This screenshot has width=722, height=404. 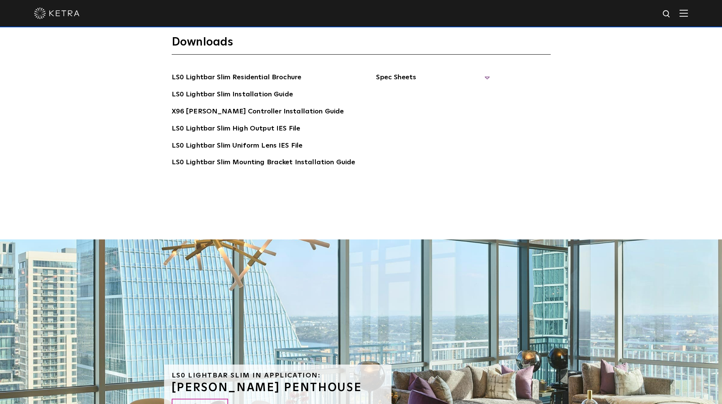 What do you see at coordinates (236, 129) in the screenshot?
I see `a: LS0 Lightbar Slim High Output IES File` at bounding box center [236, 129].